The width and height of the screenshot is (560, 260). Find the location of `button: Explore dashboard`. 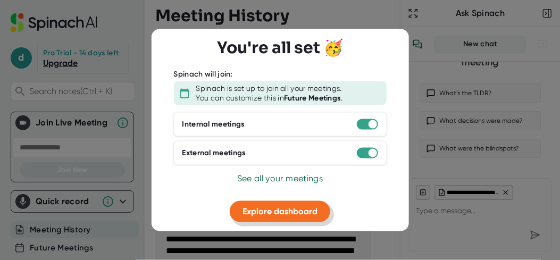

button: Explore dashboard is located at coordinates (280, 212).